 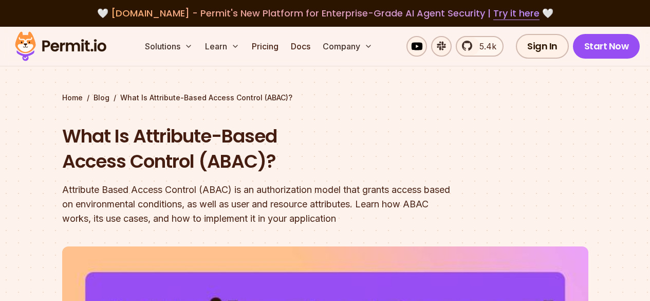 I want to click on button: Solutions, so click(x=169, y=46).